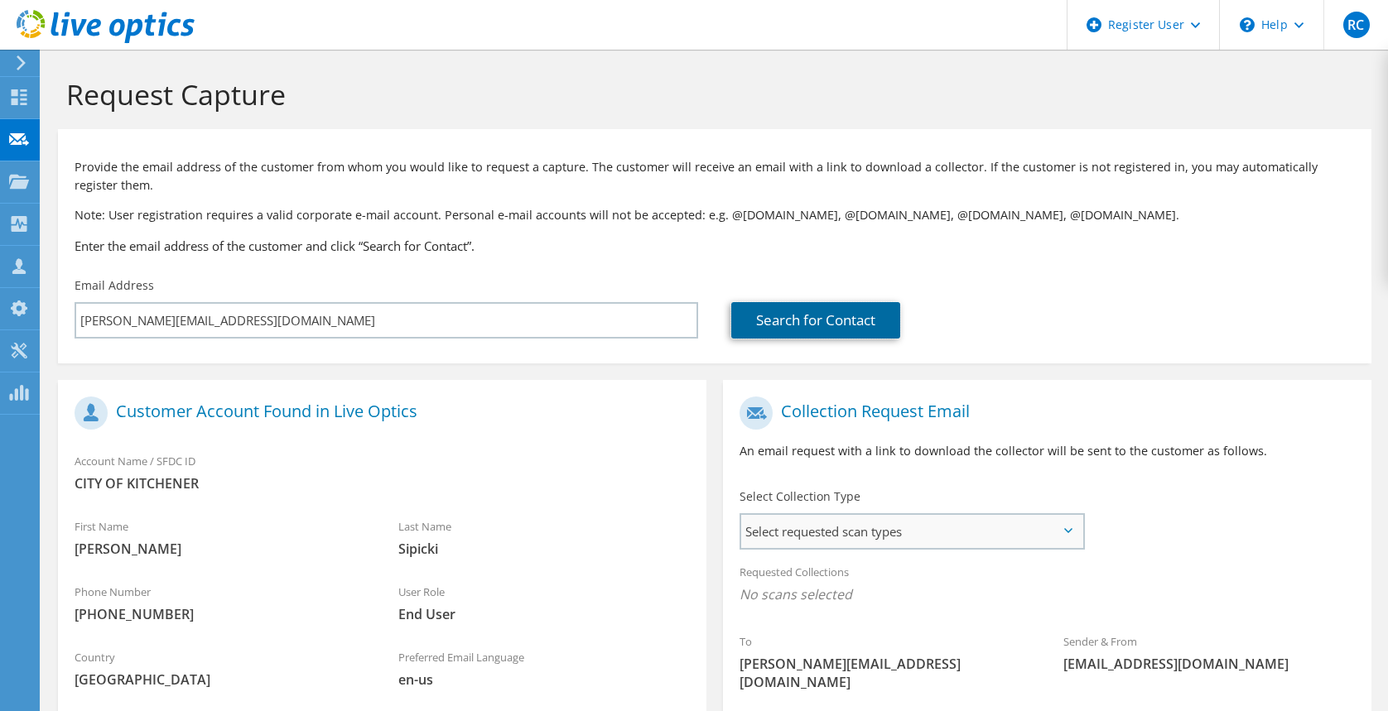 The height and width of the screenshot is (711, 1388). What do you see at coordinates (543, 549) in the screenshot?
I see `span: Sipicki` at bounding box center [543, 549].